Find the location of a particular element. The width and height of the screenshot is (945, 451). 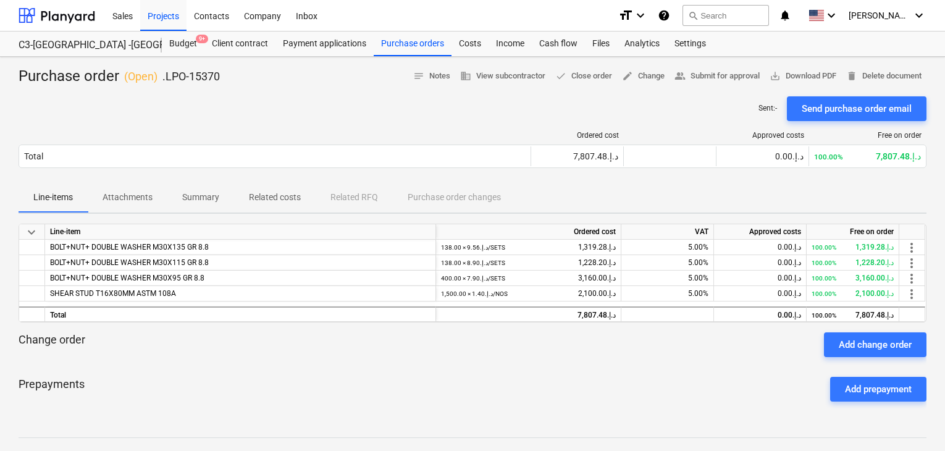

div: Budget is located at coordinates (183, 44).